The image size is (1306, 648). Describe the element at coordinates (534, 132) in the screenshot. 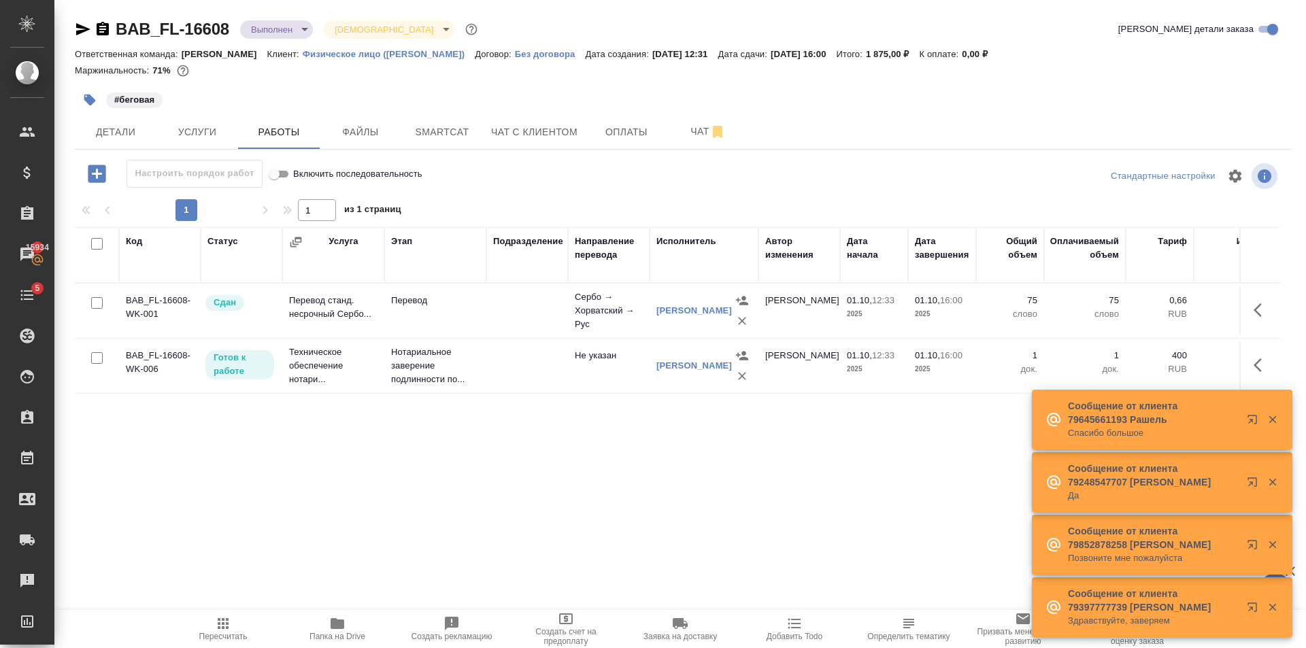

I see `span: Чат с клиентом` at that location.